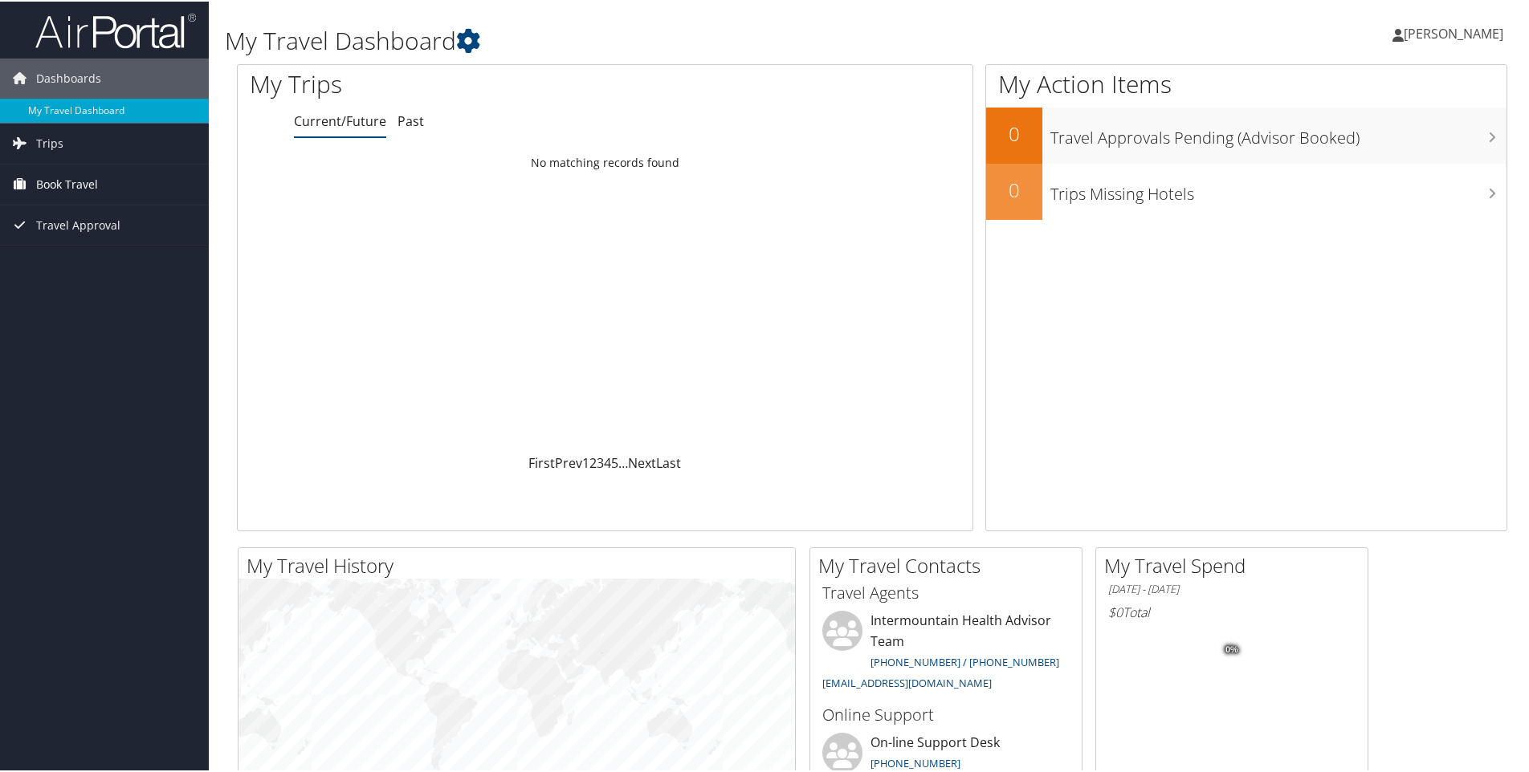 This screenshot has width=1529, height=772. Describe the element at coordinates (946, 714) in the screenshot. I see `h3: Online Support` at that location.